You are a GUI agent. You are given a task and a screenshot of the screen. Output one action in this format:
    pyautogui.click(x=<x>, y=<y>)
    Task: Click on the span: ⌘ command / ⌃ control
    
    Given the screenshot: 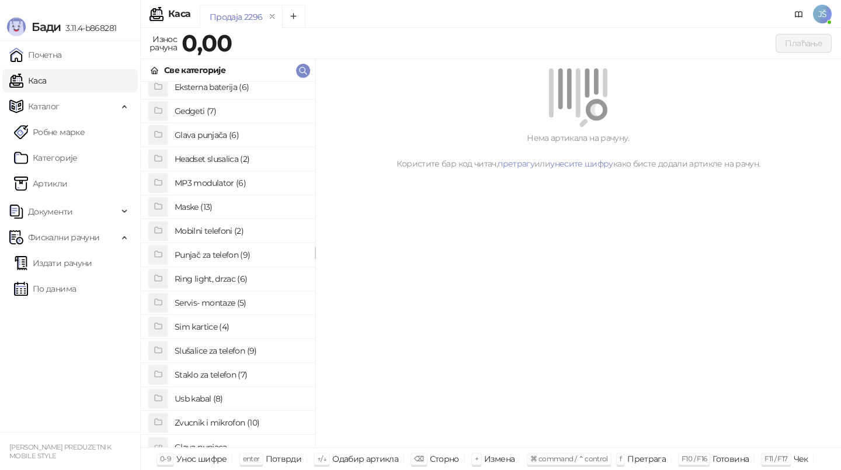 What is the action you would take?
    pyautogui.click(x=569, y=458)
    